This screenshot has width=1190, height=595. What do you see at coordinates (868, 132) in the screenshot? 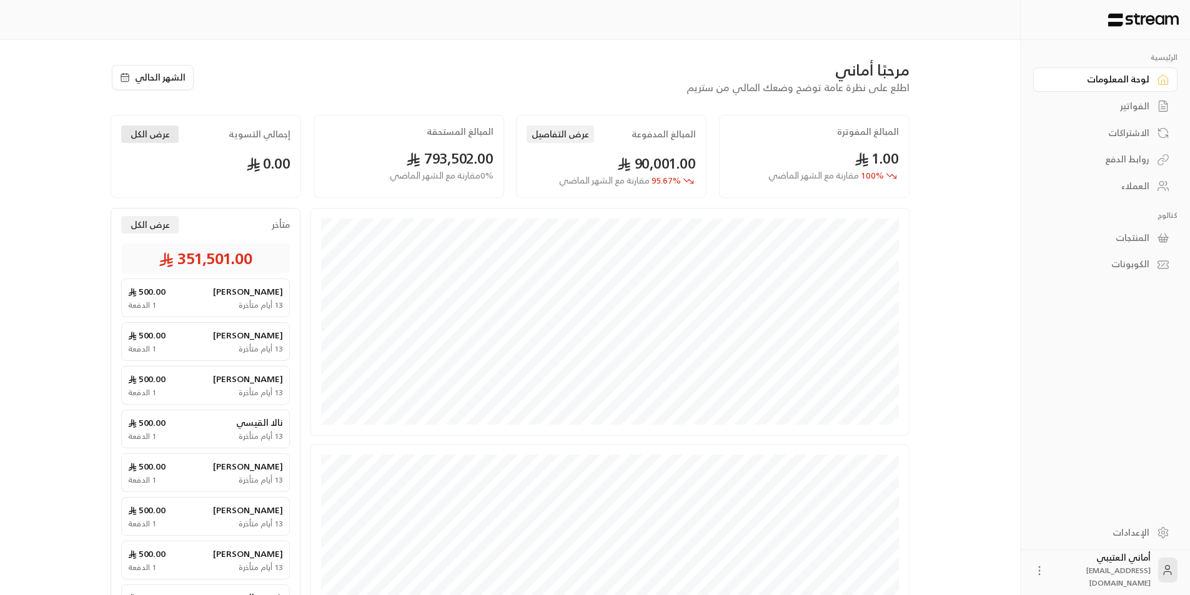
I see `h2: المبالغ المفوترة` at bounding box center [868, 132].